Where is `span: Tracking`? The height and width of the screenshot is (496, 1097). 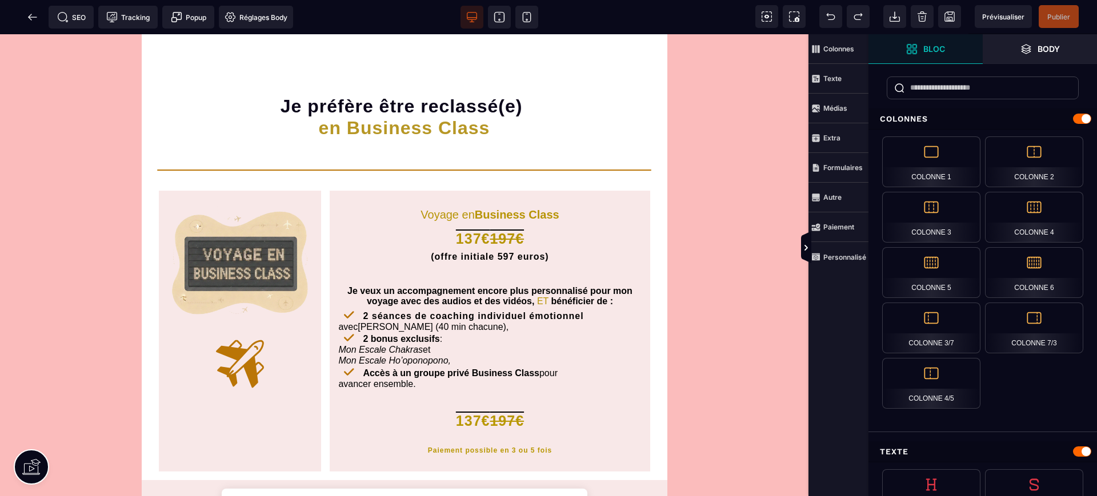
span: Tracking is located at coordinates (128, 17).